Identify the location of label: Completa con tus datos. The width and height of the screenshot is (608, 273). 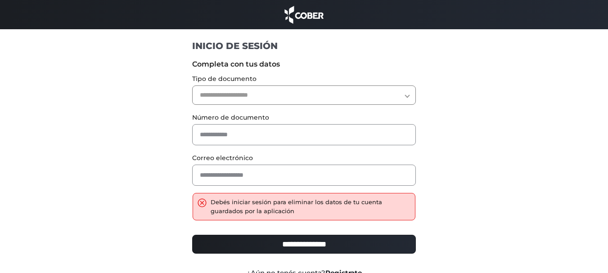
(304, 64).